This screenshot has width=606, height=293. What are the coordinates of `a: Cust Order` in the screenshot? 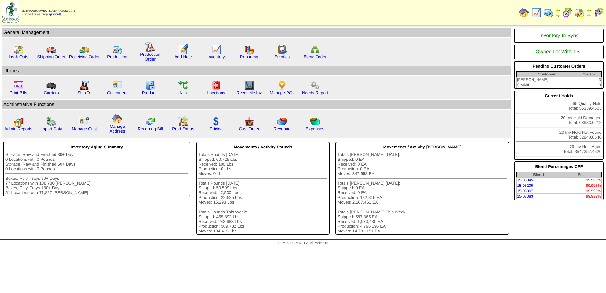 It's located at (249, 129).